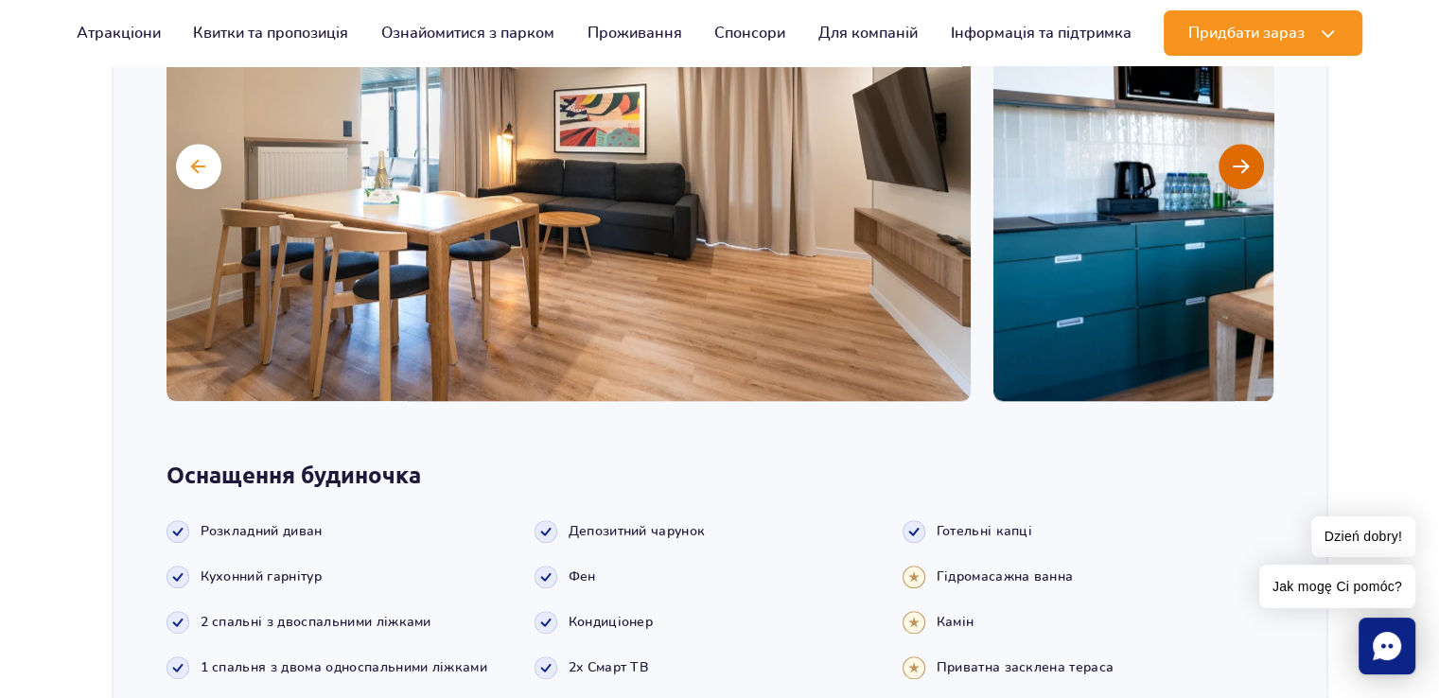  What do you see at coordinates (1005, 577) in the screenshot?
I see `span: Гідромасажна ванна` at bounding box center [1005, 577].